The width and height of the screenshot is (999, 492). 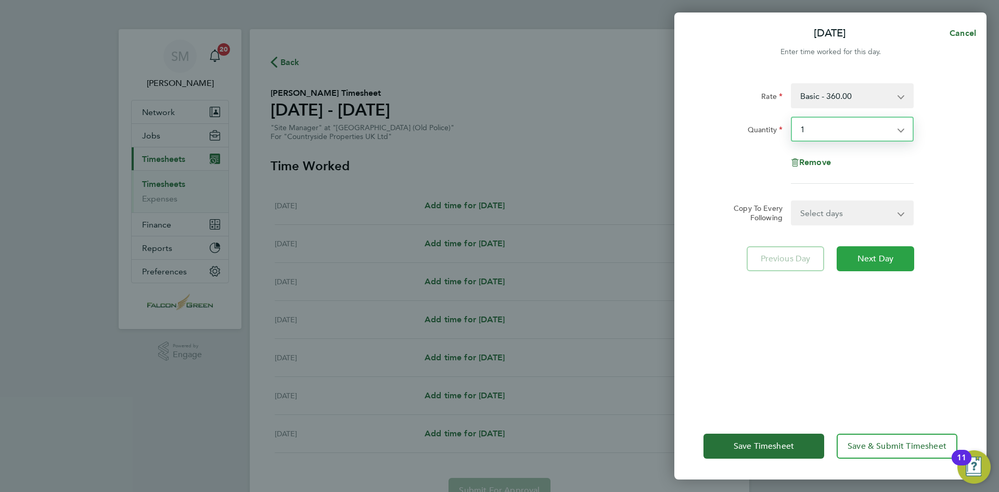 I want to click on button: Save & Submit Timesheet, so click(x=897, y=446).